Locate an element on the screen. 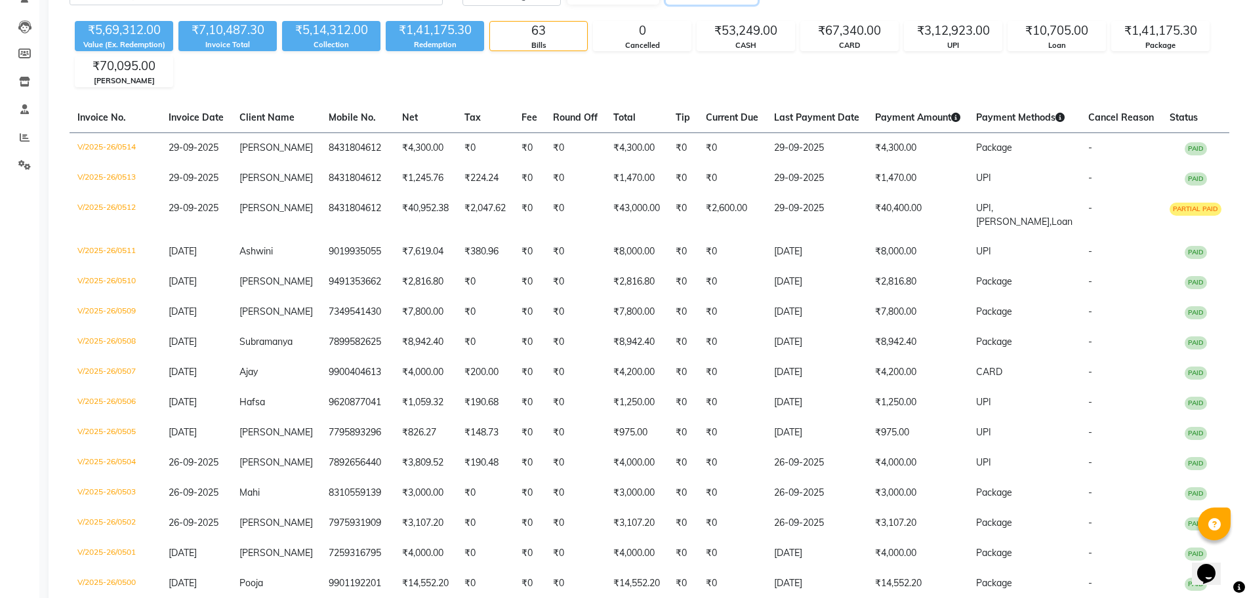 The image size is (1247, 598). div: CARD is located at coordinates (849, 45).